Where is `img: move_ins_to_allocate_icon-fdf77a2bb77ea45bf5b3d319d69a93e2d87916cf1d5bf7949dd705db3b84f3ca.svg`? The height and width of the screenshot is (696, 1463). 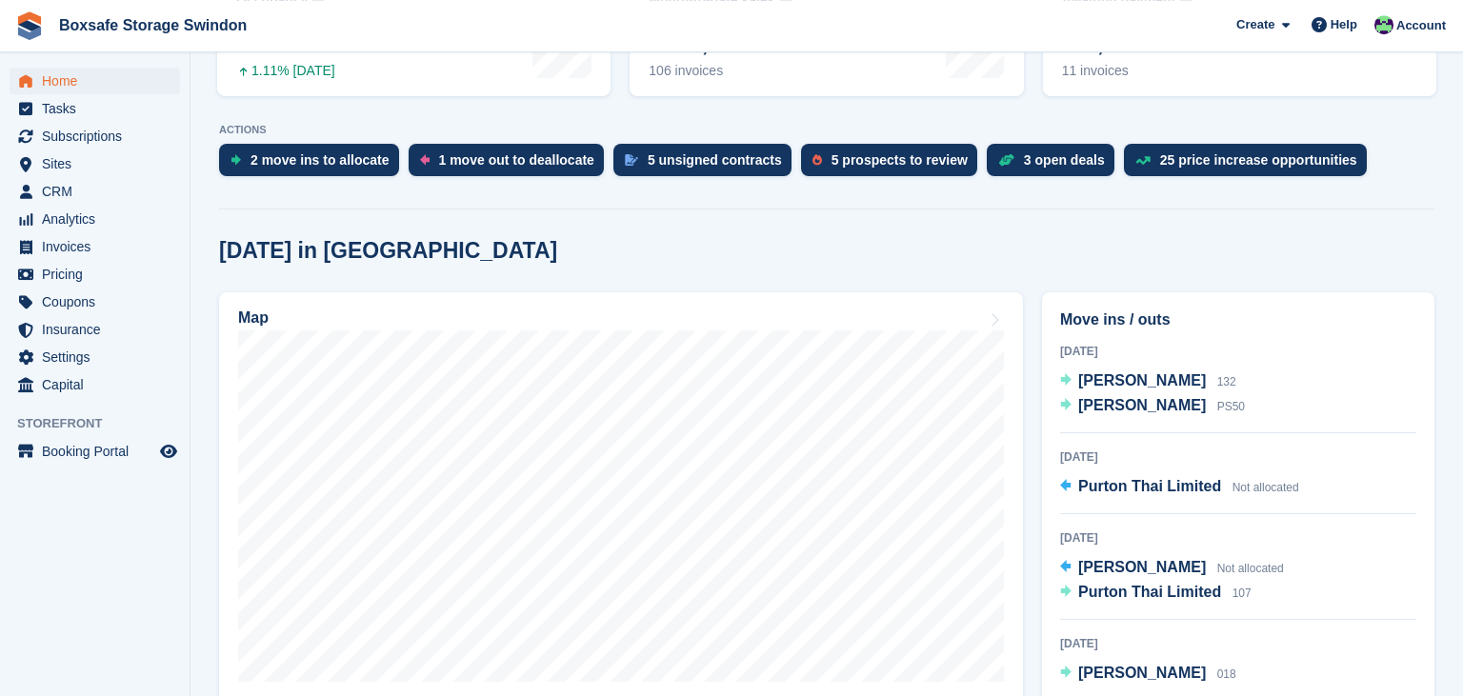 img: move_ins_to_allocate_icon-fdf77a2bb77ea45bf5b3d319d69a93e2d87916cf1d5bf7949dd705db3b84f3ca.svg is located at coordinates (235, 160).